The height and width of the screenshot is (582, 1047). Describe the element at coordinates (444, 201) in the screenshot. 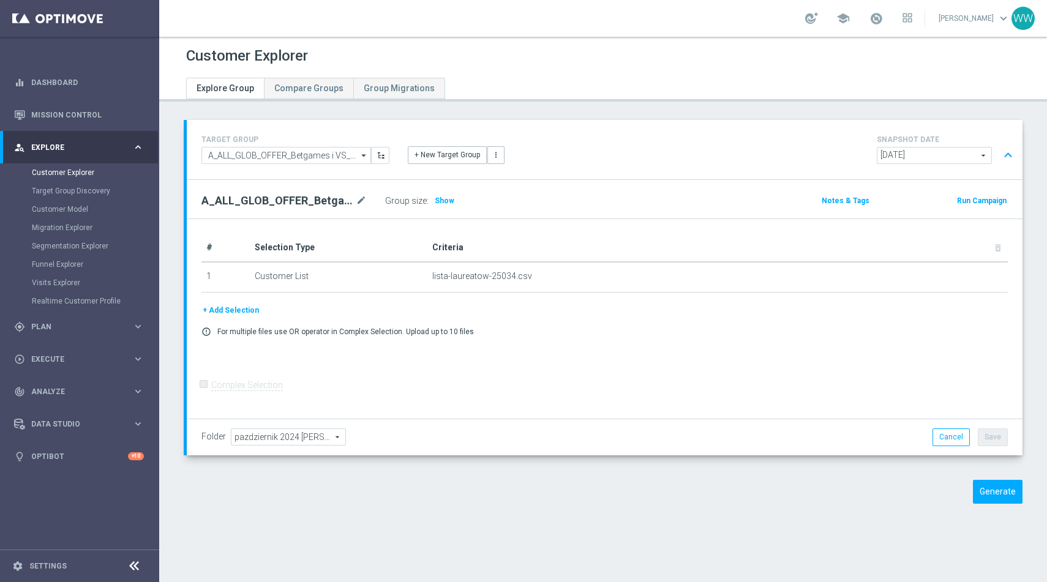

I see `span: Show` at that location.